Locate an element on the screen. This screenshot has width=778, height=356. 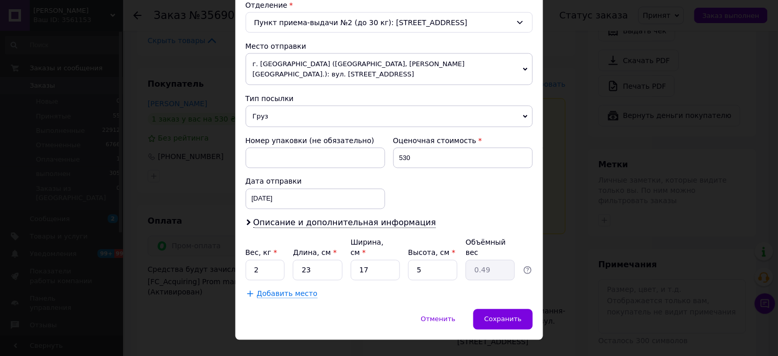
span: Тип посылки is located at coordinates (270, 98).